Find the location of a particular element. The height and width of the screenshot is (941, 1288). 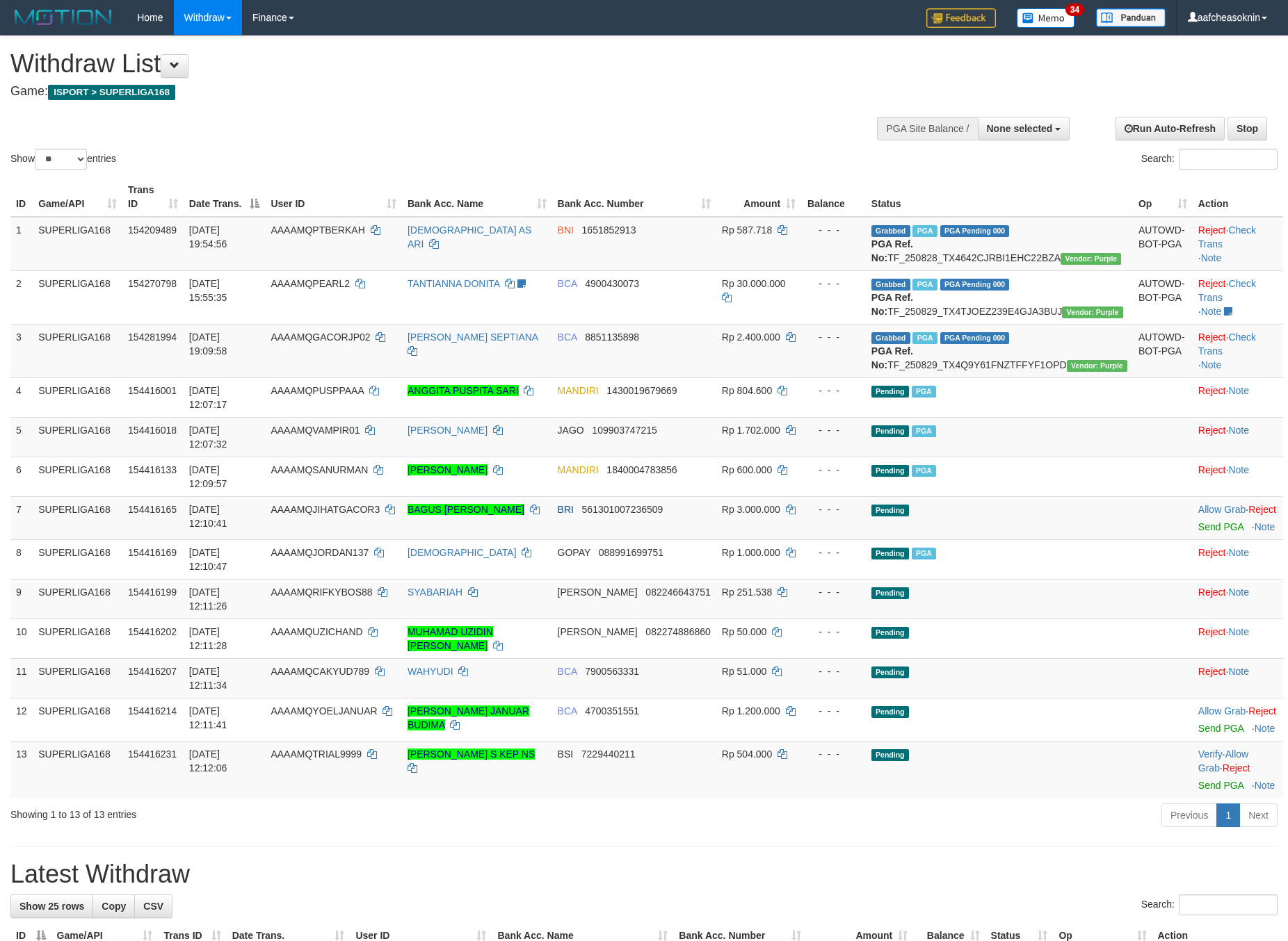

td: 8 is located at coordinates (22, 559).